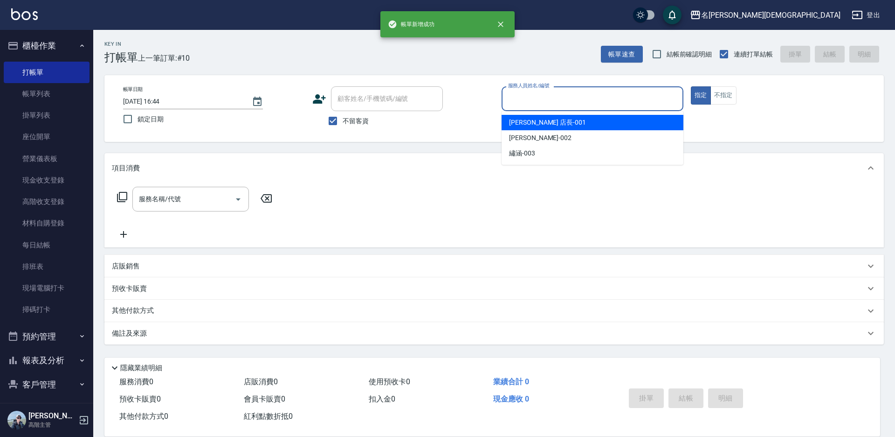 The image size is (895, 437). Describe the element at coordinates (511, 398) in the screenshot. I see `span: 現金應收 0` at that location.